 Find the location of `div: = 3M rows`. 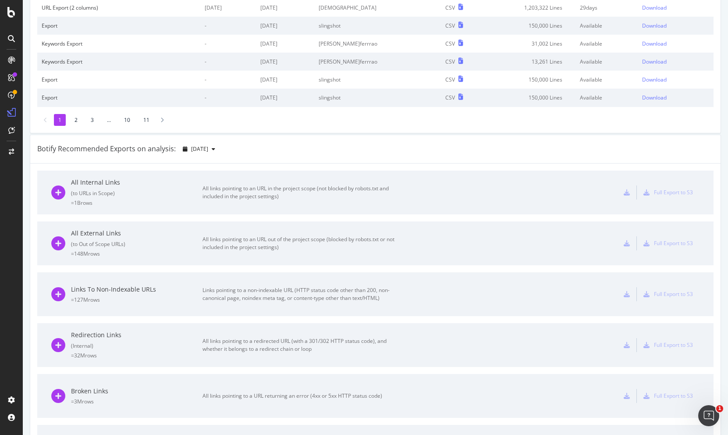

div: = 3M rows is located at coordinates (137, 401).